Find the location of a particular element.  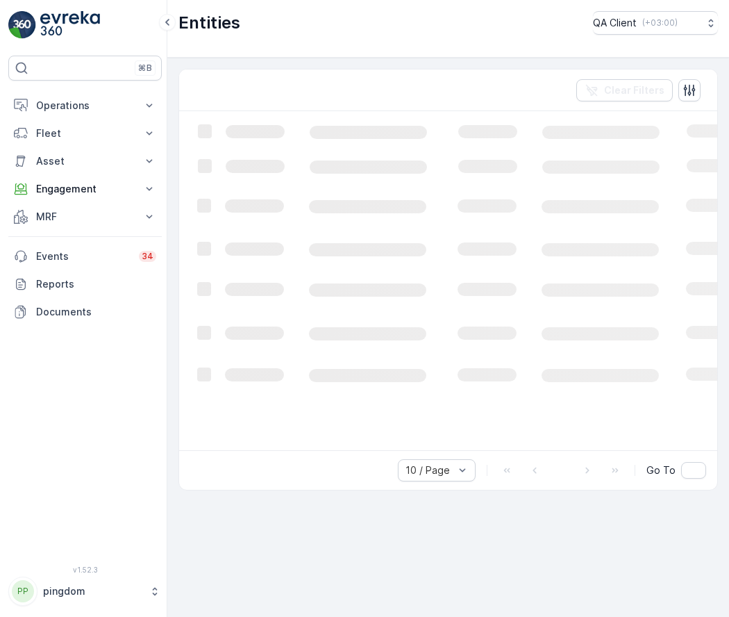

img: logo_light-DOdMpM7g.png is located at coordinates (70, 25).